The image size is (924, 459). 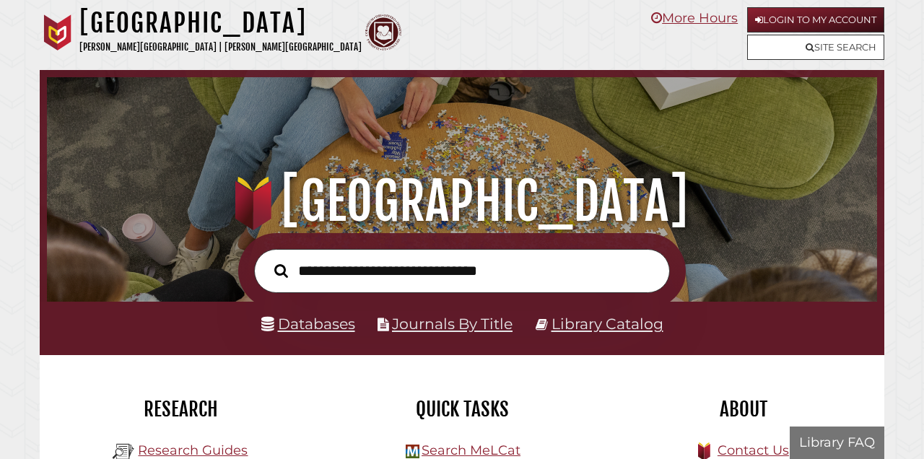 I want to click on h2: About, so click(x=744, y=409).